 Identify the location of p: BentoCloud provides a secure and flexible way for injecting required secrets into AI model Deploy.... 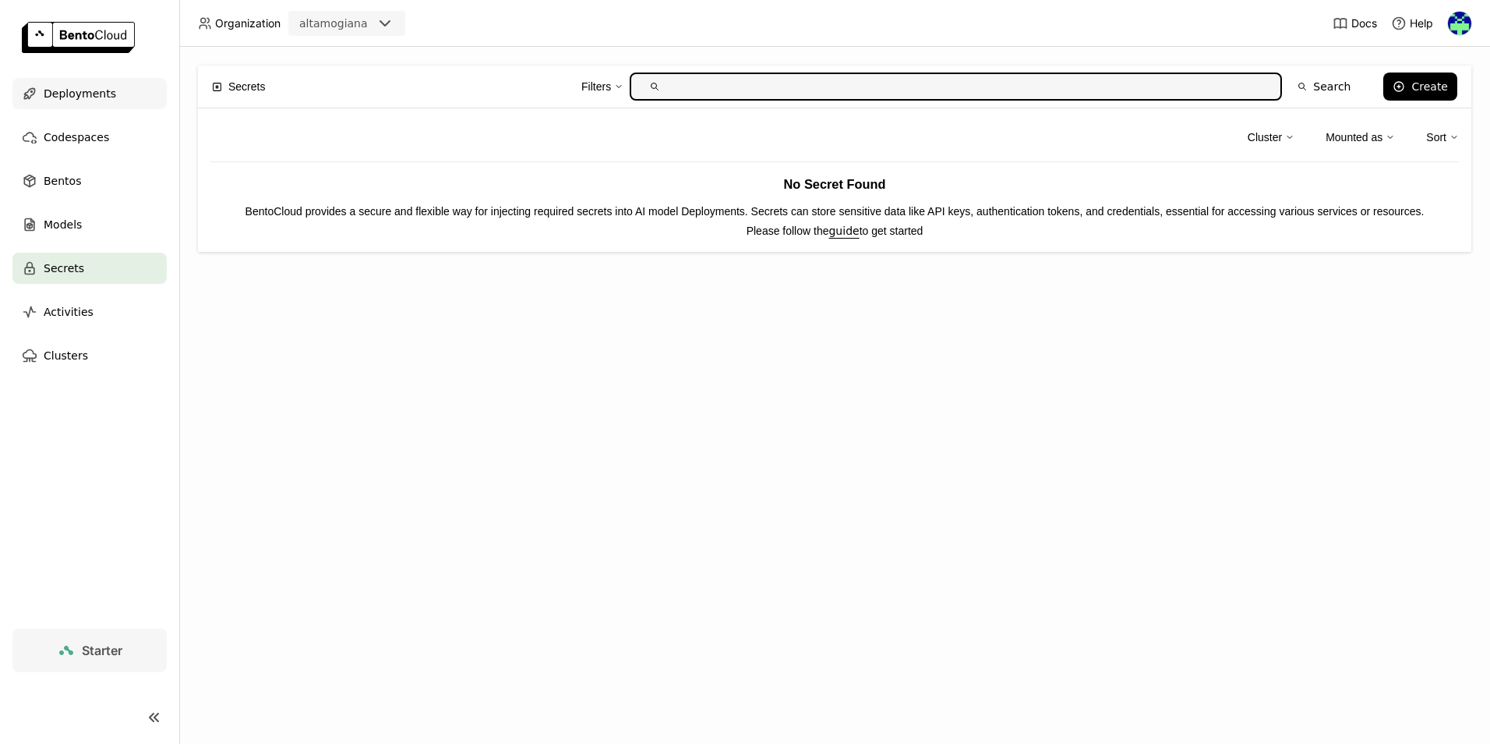
(835, 211).